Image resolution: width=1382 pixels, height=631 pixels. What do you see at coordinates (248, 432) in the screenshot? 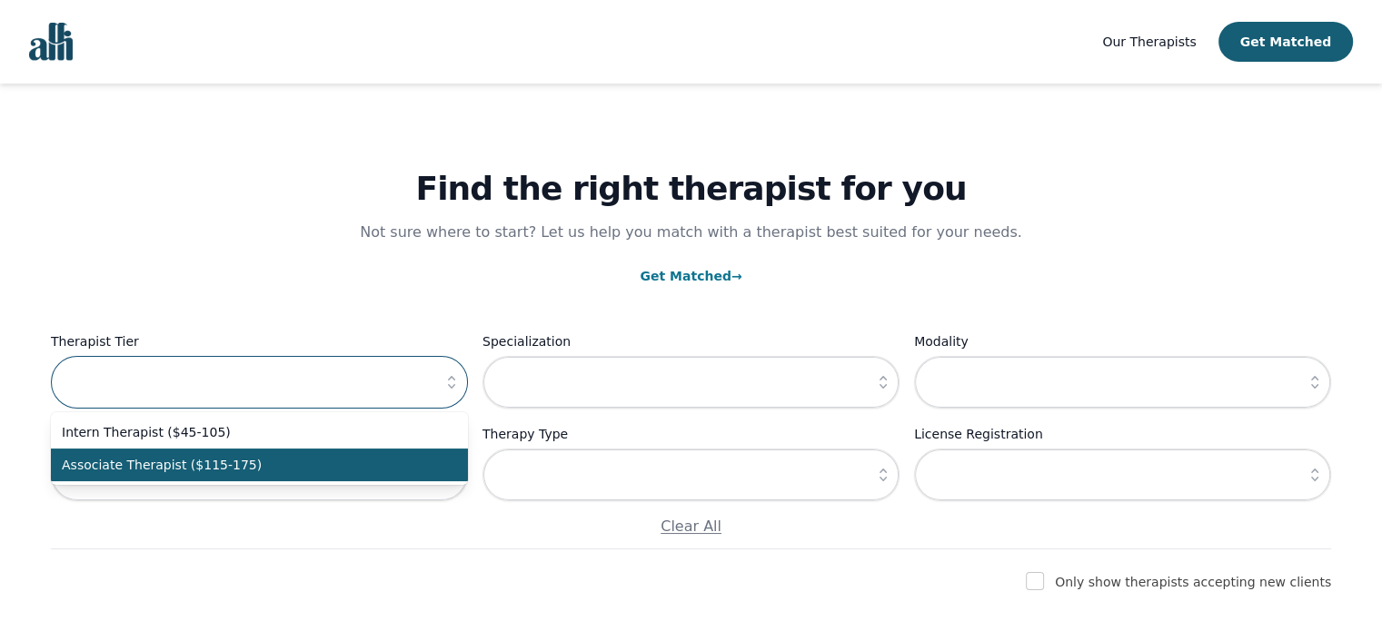
I see `span: Intern Therapist ($45-105)` at bounding box center [248, 432].